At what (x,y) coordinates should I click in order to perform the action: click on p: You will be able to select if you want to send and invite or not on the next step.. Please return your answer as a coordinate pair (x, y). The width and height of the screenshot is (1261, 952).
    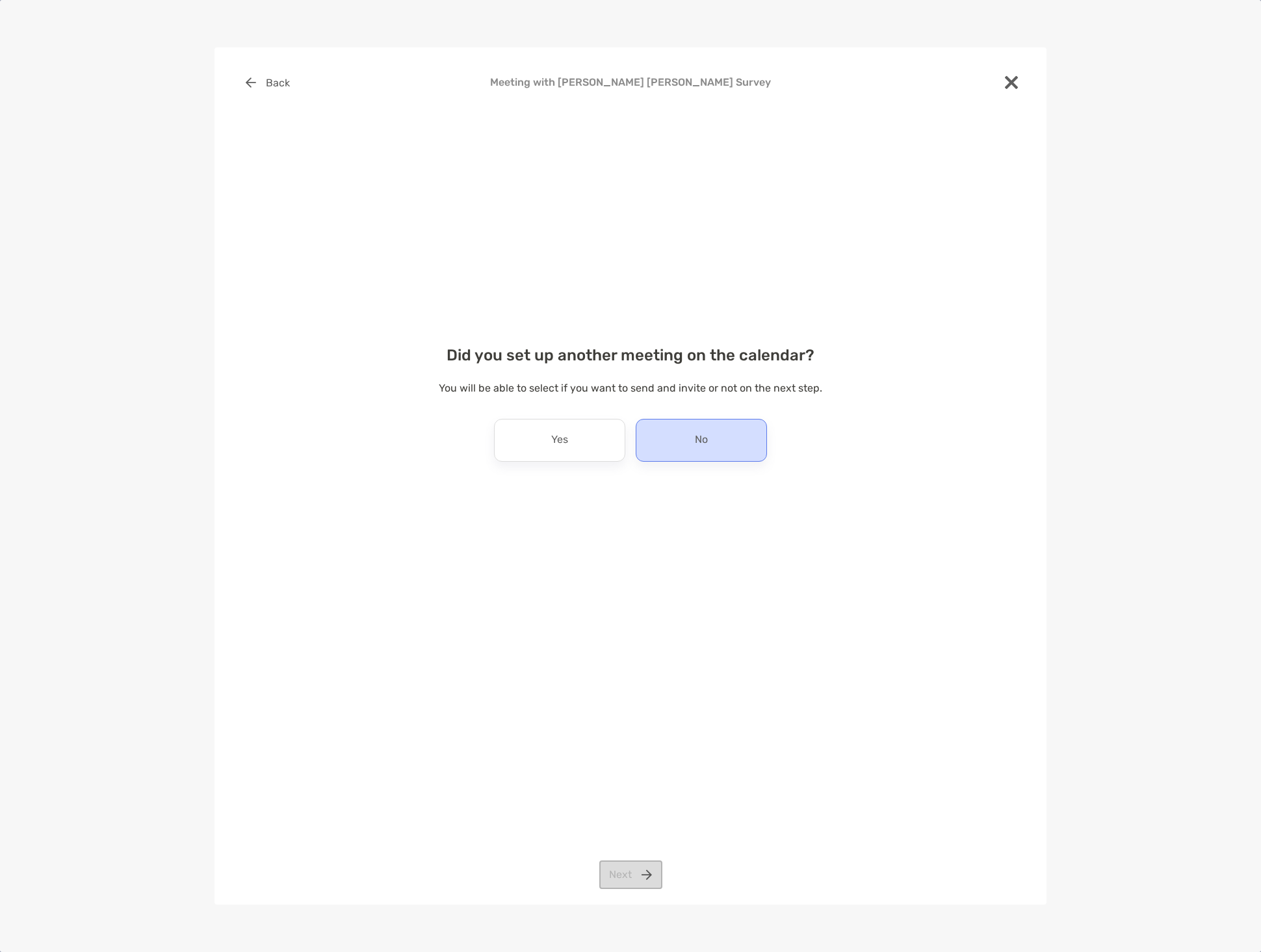
    Looking at the image, I should click on (630, 388).